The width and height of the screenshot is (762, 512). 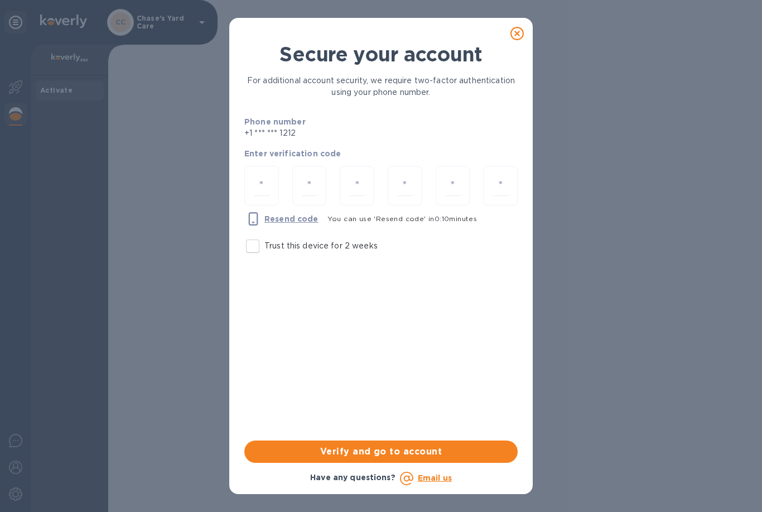 What do you see at coordinates (275, 122) in the screenshot?
I see `b: Phone number` at bounding box center [275, 122].